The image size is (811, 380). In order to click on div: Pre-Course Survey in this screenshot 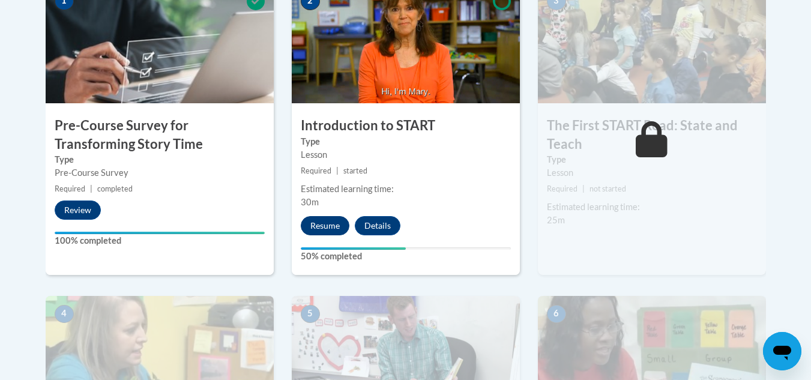, I will do `click(160, 173)`.